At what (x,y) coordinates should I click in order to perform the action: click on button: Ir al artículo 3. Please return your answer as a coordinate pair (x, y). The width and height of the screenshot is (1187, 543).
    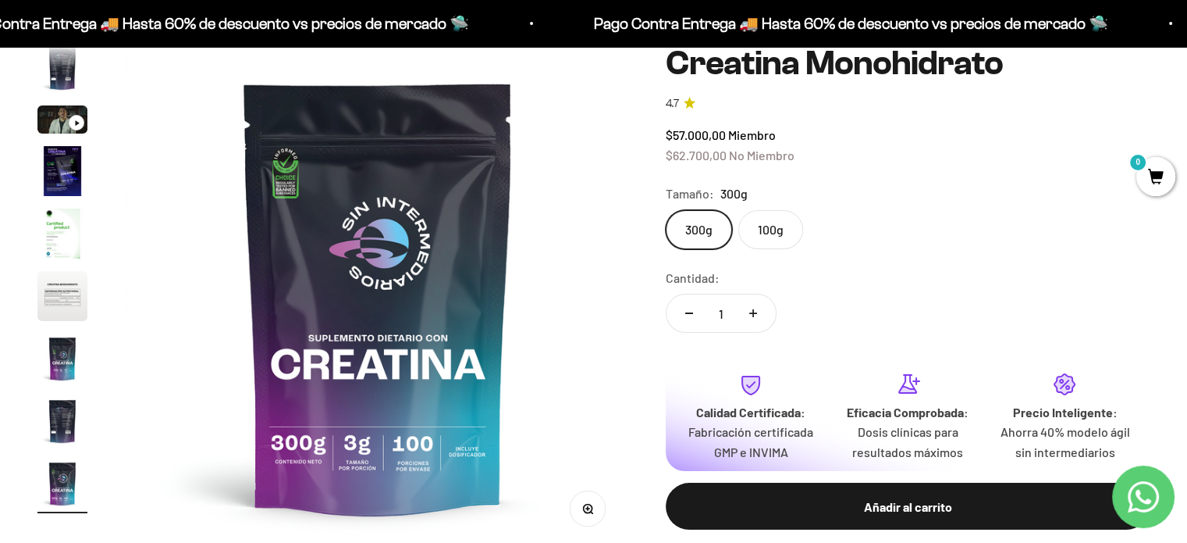
    Looking at the image, I should click on (62, 122).